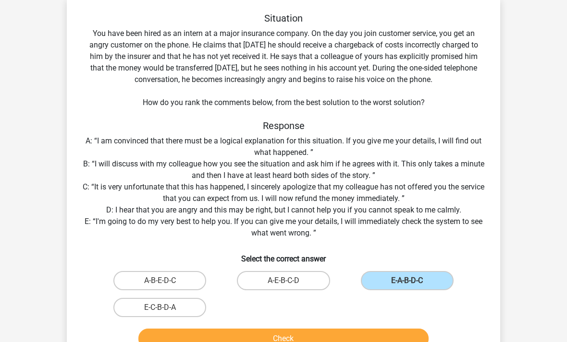 This screenshot has height=342, width=567. What do you see at coordinates (283, 281) in the screenshot?
I see `label: A-E-B-C-D` at bounding box center [283, 281].